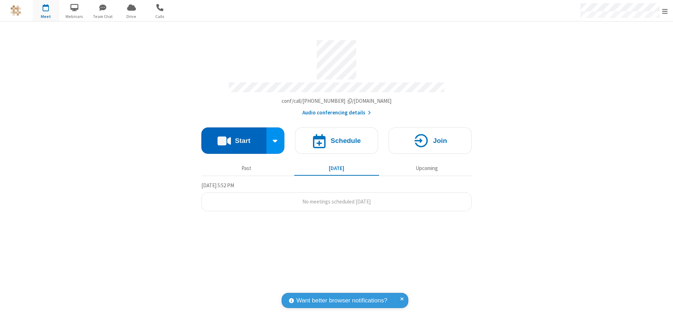 Image resolution: width=673 pixels, height=320 pixels. I want to click on h4: Schedule, so click(346, 141).